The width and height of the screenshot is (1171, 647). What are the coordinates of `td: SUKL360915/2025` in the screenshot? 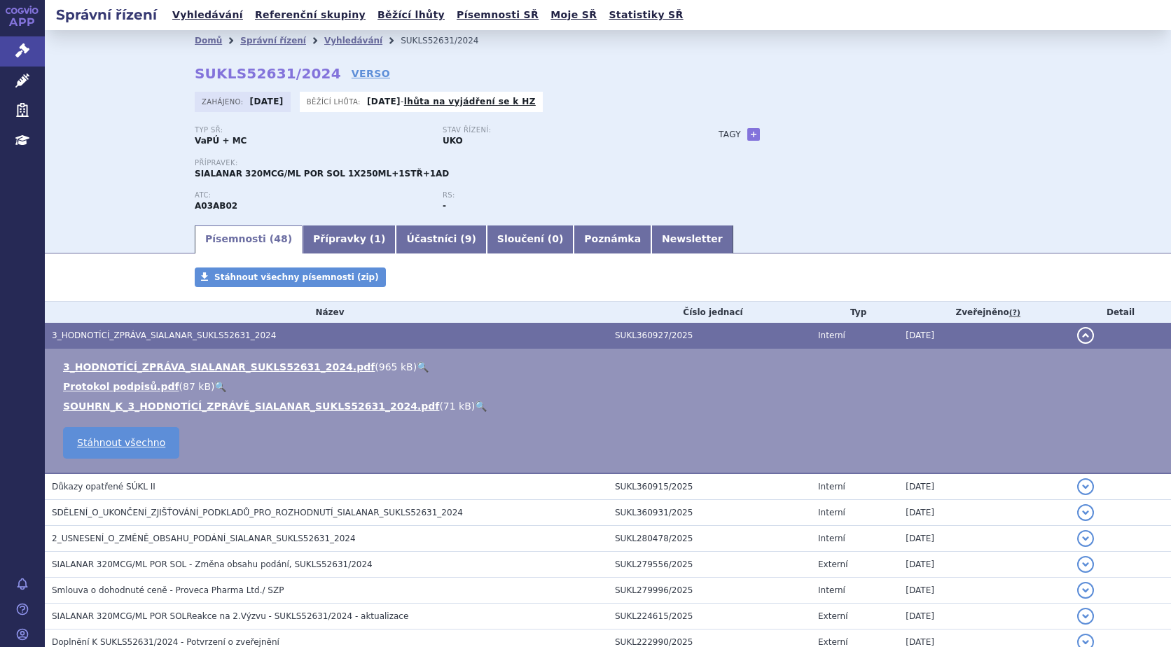 It's located at (709, 487).